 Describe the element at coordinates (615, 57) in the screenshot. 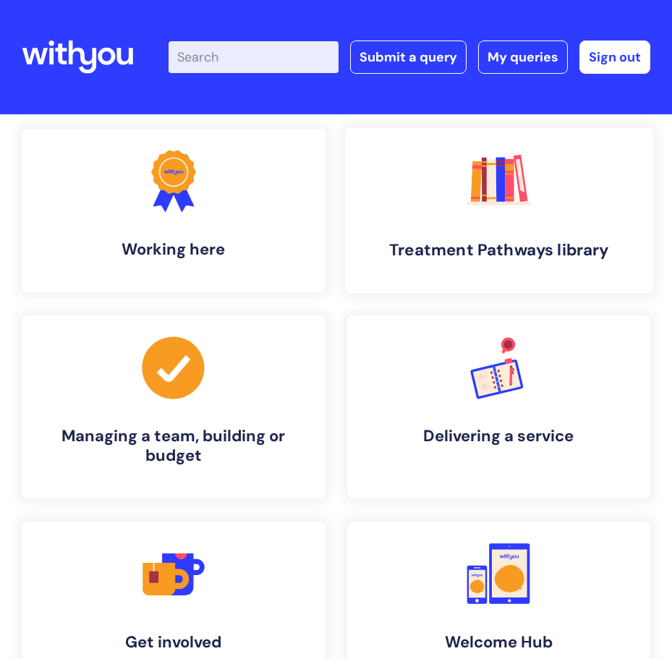

I see `a: Sign out` at that location.